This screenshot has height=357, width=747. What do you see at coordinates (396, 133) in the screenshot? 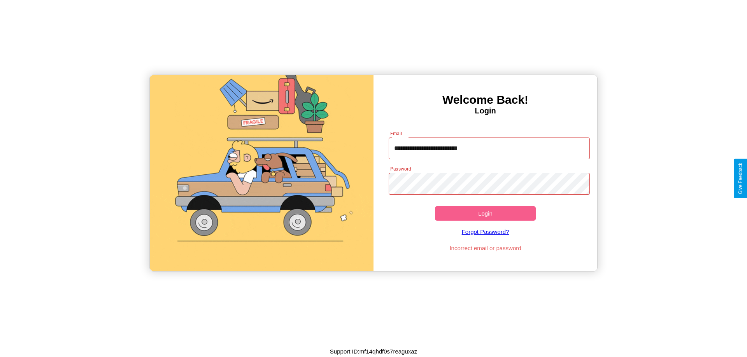
I see `label: Email` at bounding box center [396, 133].